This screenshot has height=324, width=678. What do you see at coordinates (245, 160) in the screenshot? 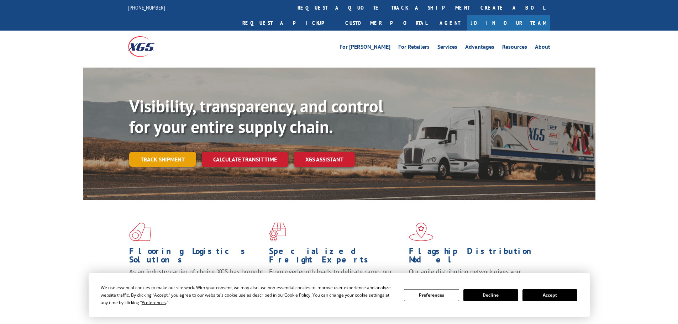
I see `a: Calculate transit time` at bounding box center [245, 160].